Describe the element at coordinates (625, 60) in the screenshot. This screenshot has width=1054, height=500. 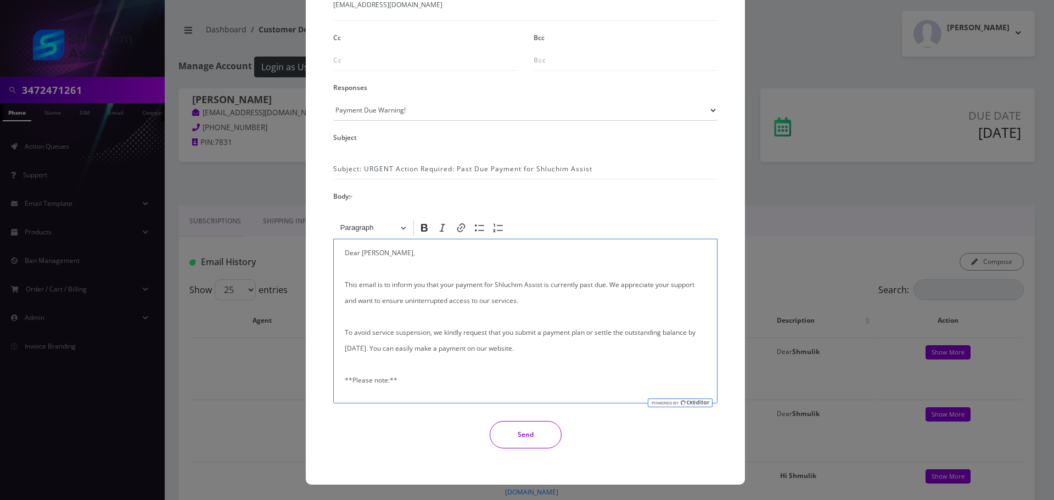
I see `input: Bcc` at that location.